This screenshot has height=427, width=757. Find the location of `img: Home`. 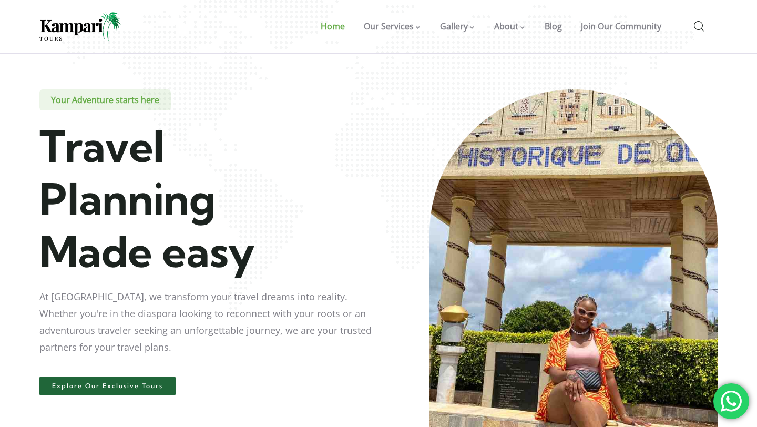

img: Home is located at coordinates (80, 26).